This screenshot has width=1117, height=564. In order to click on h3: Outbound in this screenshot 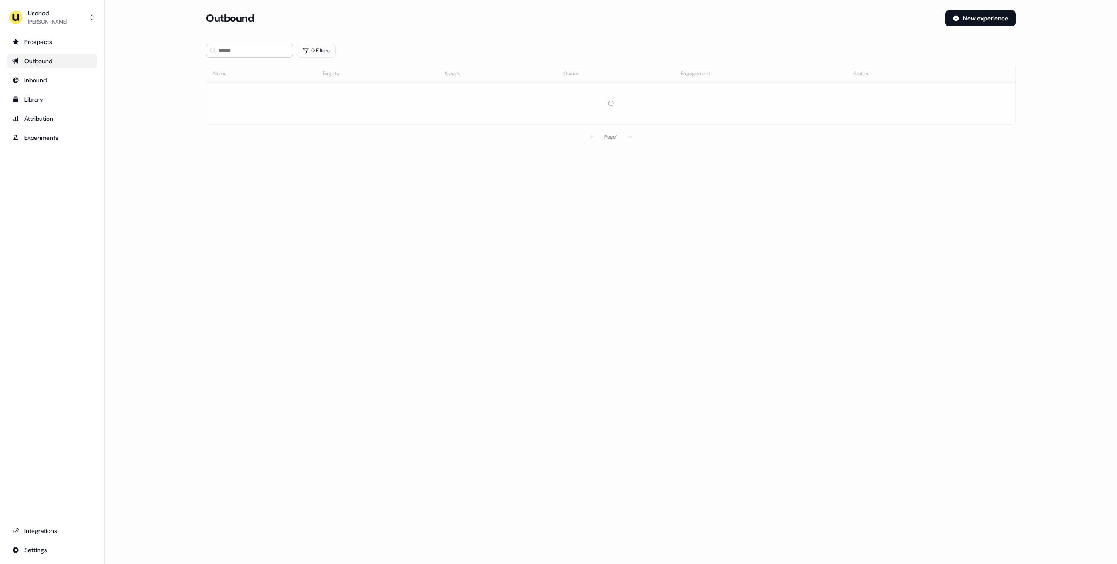, I will do `click(230, 18)`.